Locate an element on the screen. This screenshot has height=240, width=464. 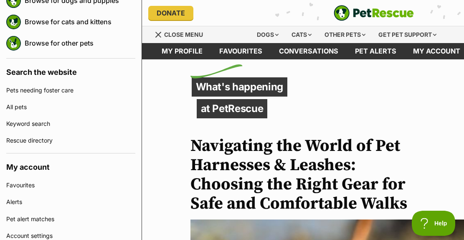
p: What's happening is located at coordinates (240, 87).